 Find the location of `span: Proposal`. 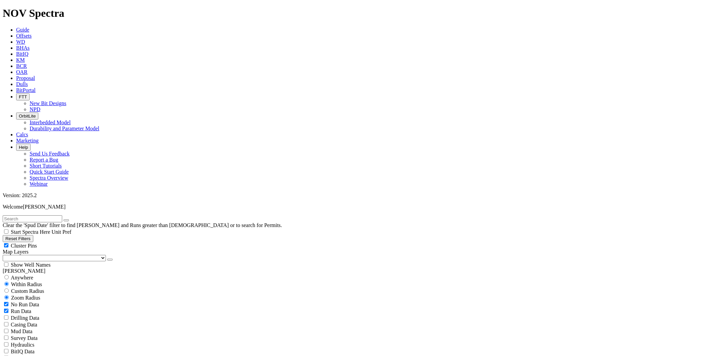

span: Proposal is located at coordinates (26, 78).